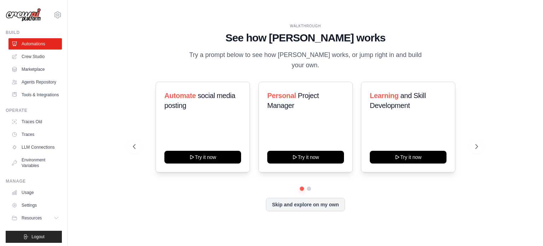  Describe the element at coordinates (35, 95) in the screenshot. I see `a: Tools & Integrations` at that location.